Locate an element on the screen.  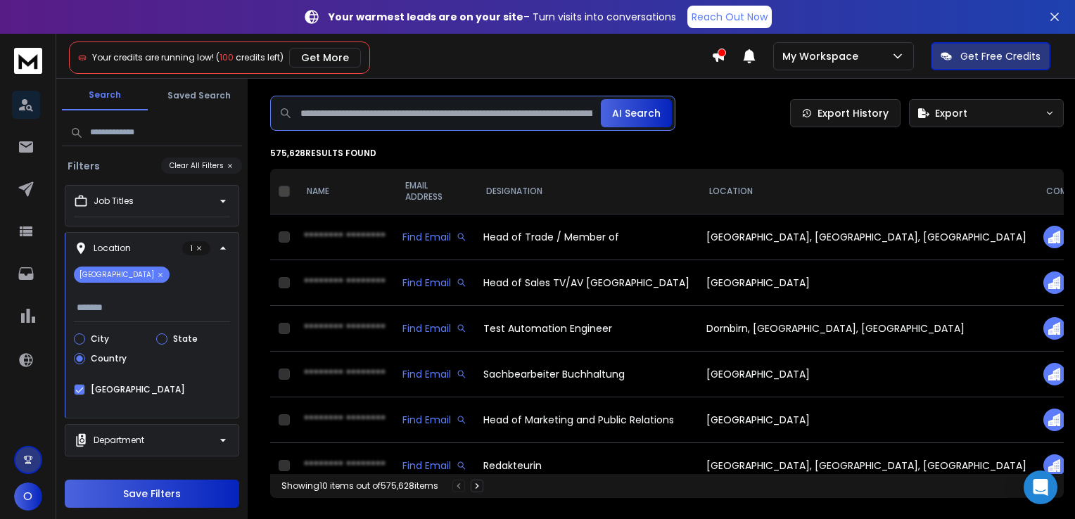
th: LOCATION is located at coordinates (866, 191).